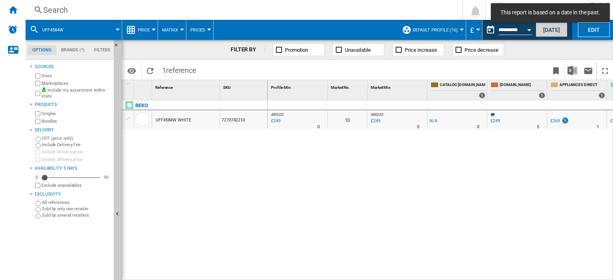 The height and width of the screenshot is (280, 613). What do you see at coordinates (38, 139) in the screenshot?
I see `input: OFF (price only)` at bounding box center [38, 139].